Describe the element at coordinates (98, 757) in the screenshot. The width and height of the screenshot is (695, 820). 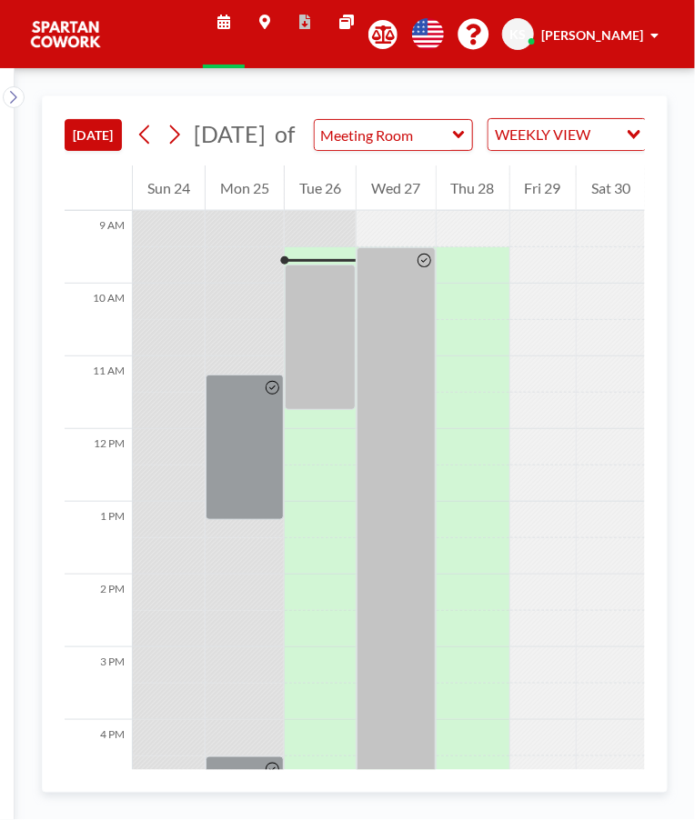
I see `div: 4 PM` at that location.